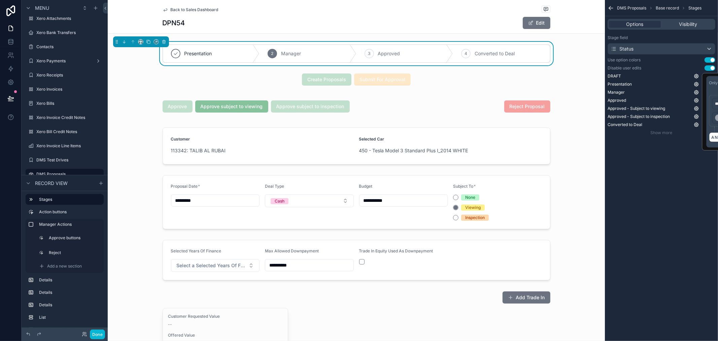 The image size is (718, 341). What do you see at coordinates (65, 19) in the screenshot?
I see `a: Xero Attachments` at bounding box center [65, 19].